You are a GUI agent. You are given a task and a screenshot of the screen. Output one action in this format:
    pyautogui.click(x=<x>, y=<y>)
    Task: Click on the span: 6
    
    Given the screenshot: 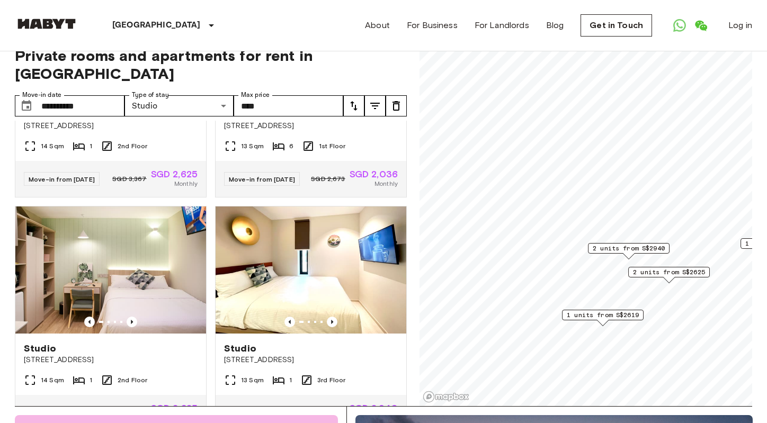 What is the action you would take?
    pyautogui.click(x=291, y=146)
    